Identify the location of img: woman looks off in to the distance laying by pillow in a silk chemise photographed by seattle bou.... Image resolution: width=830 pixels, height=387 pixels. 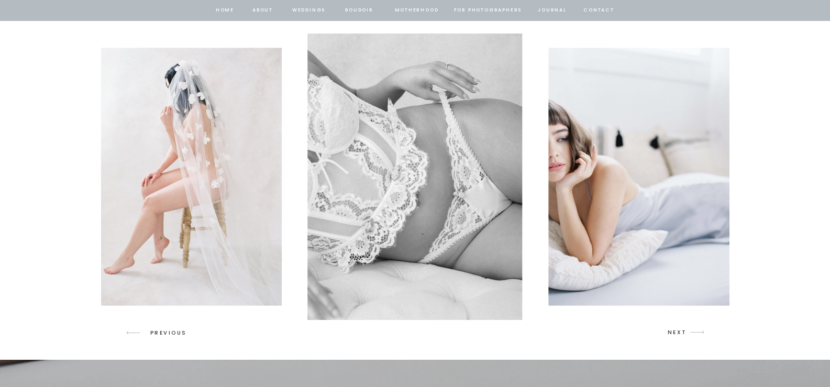
(644, 177).